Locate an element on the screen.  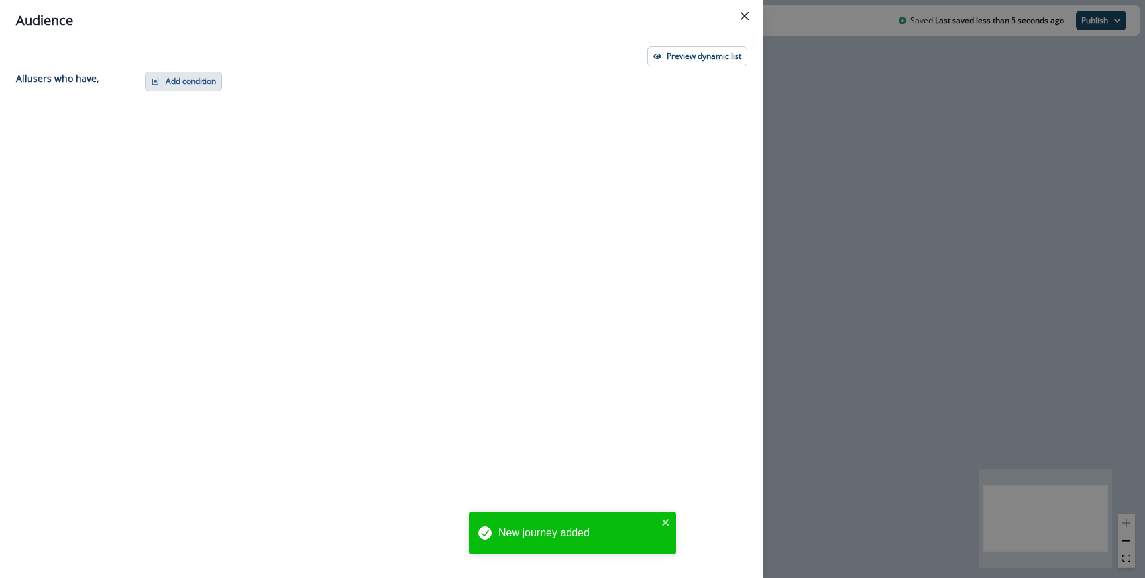
button: Preview dynamic list is located at coordinates (697, 56).